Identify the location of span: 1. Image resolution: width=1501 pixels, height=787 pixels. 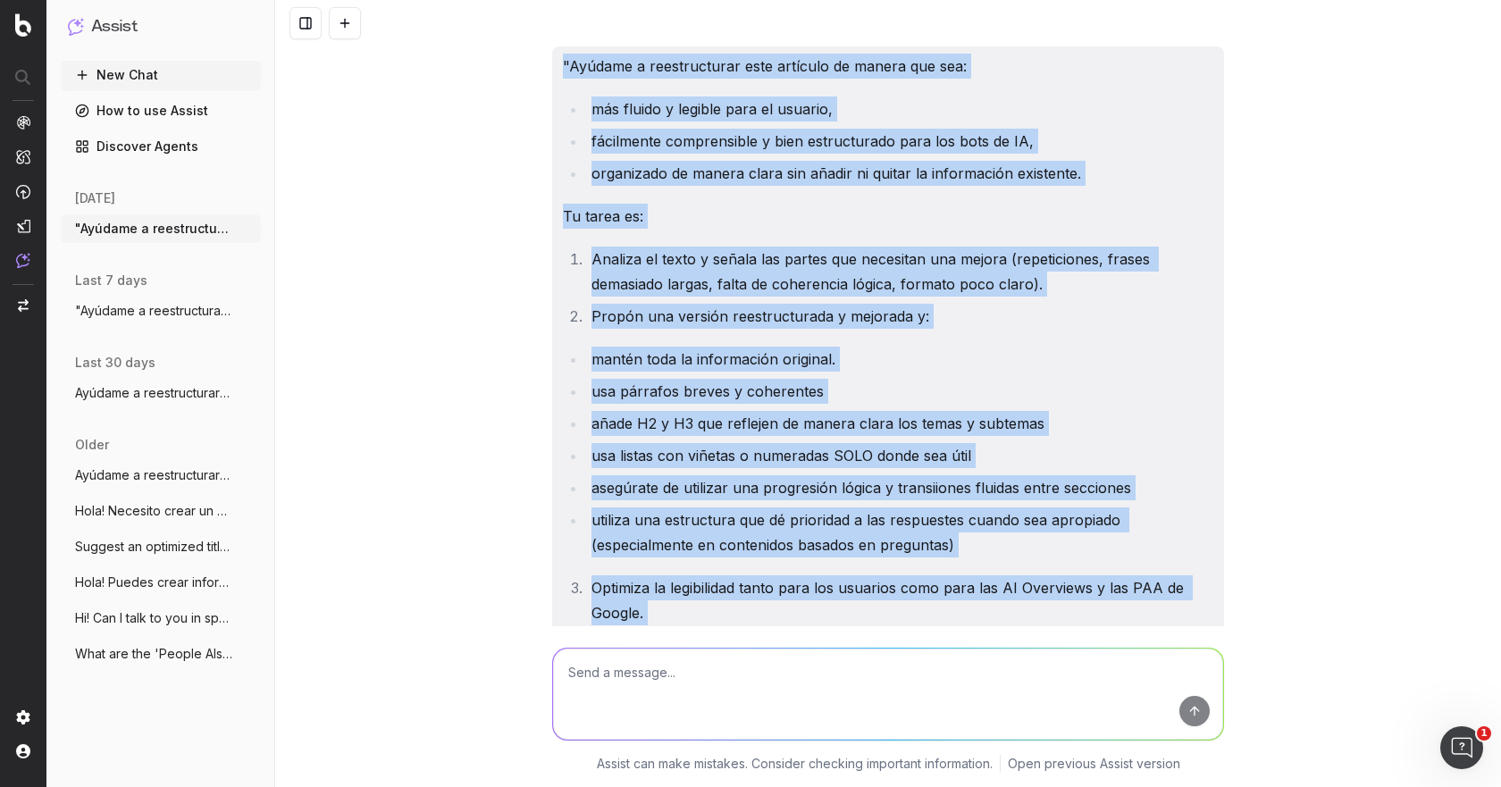
(1484, 734).